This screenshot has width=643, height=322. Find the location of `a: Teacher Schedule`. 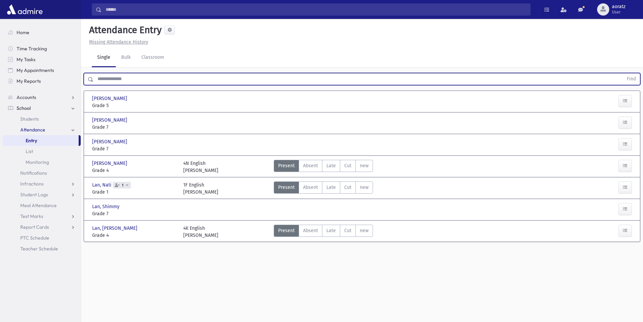

a: Teacher Schedule is located at coordinates (42, 248).